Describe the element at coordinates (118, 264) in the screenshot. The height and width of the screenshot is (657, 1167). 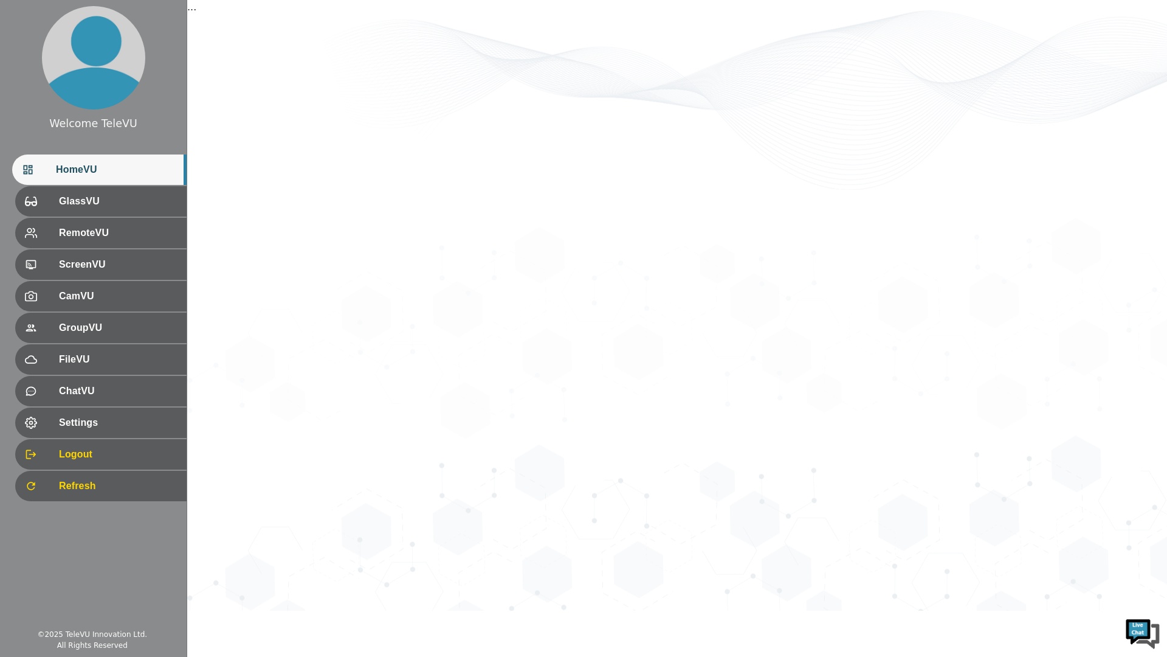
I see `span: ScreenVU` at that location.